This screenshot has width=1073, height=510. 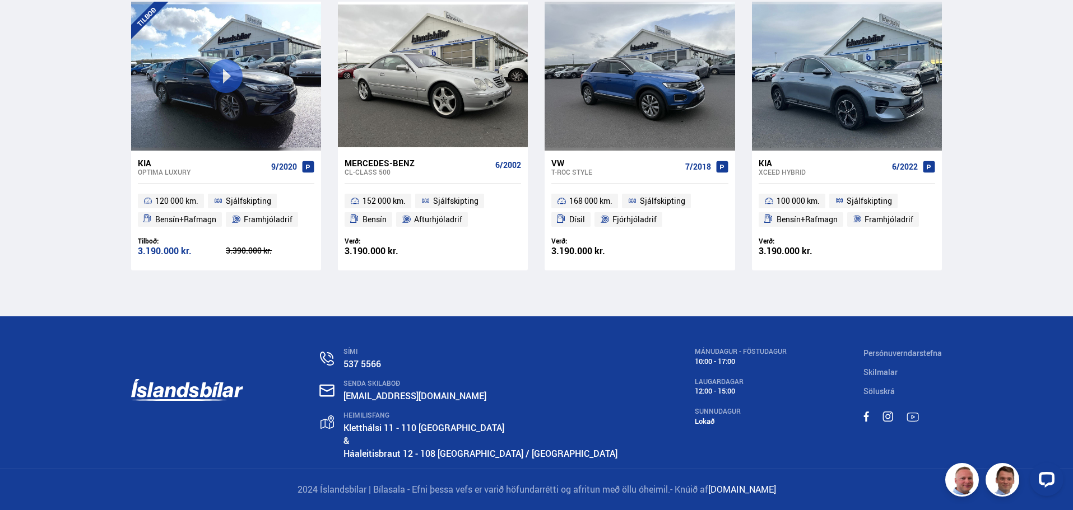 I want to click on span: 6/2002, so click(x=508, y=165).